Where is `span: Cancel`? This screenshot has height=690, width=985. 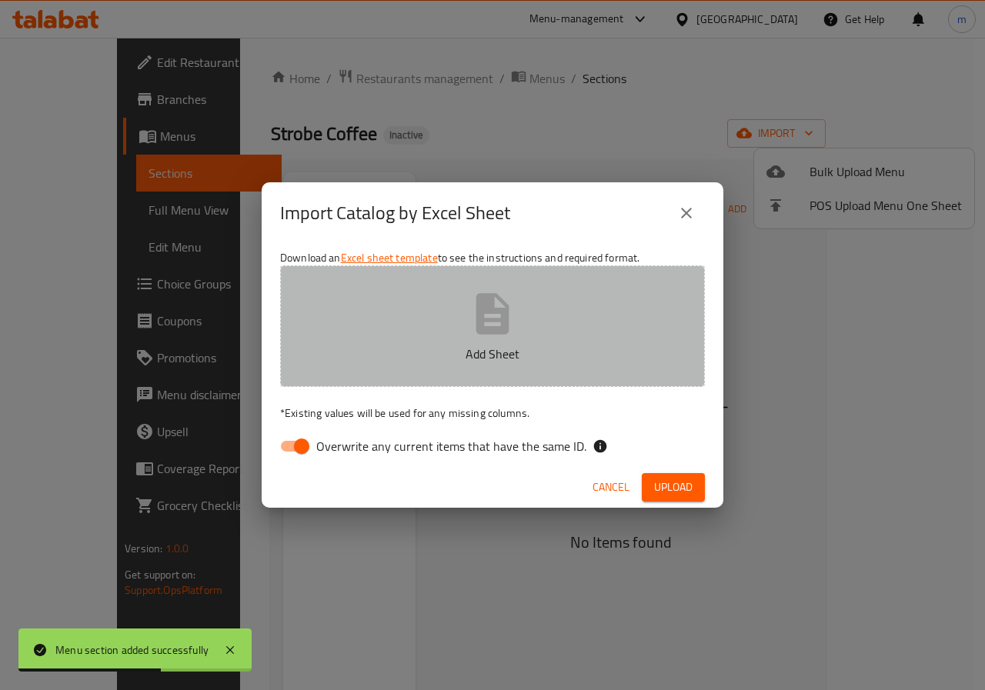 span: Cancel is located at coordinates (611, 487).